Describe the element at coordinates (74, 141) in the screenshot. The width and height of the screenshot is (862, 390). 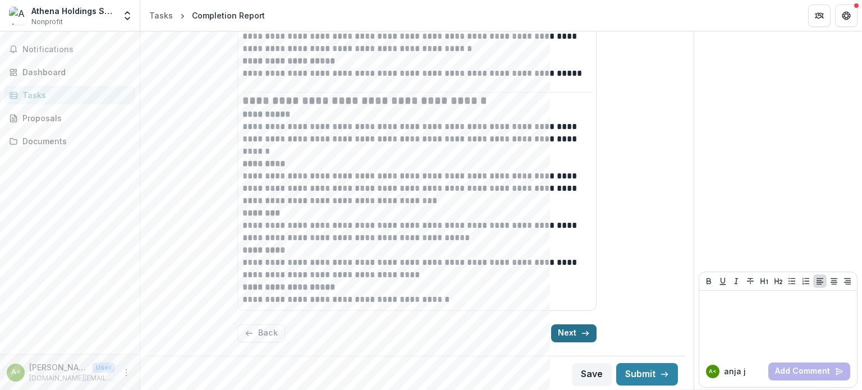
I see `div: Documents` at that location.